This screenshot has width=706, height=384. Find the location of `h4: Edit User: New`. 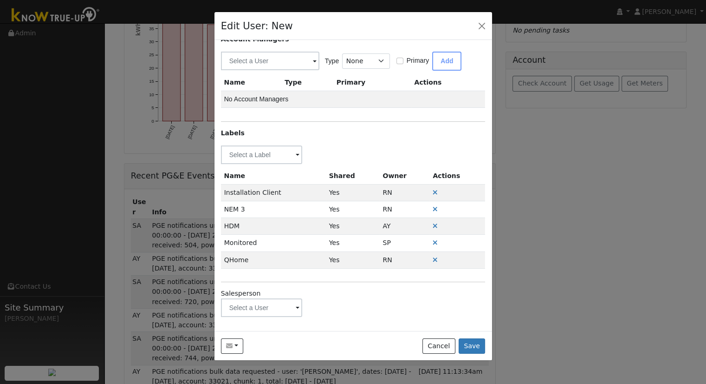

h4: Edit User: New is located at coordinates (257, 26).